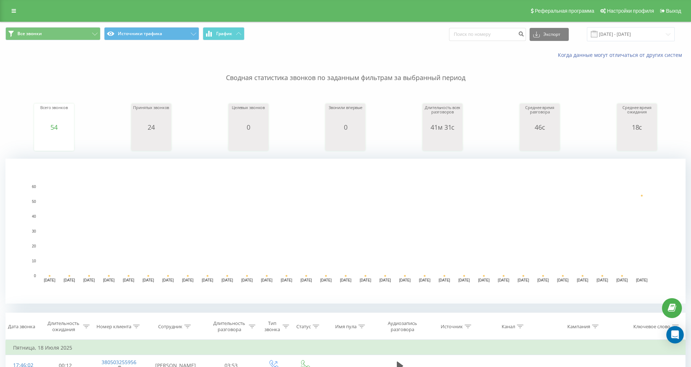  I want to click on button: График, so click(223, 34).